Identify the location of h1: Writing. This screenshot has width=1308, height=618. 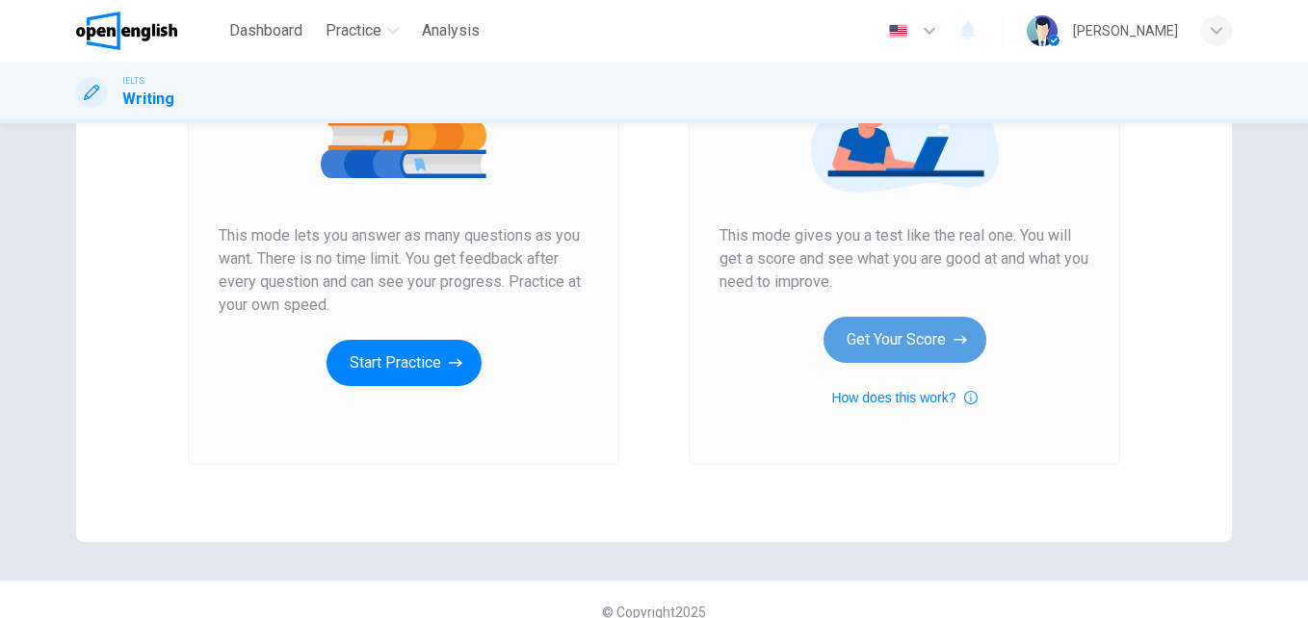
(148, 99).